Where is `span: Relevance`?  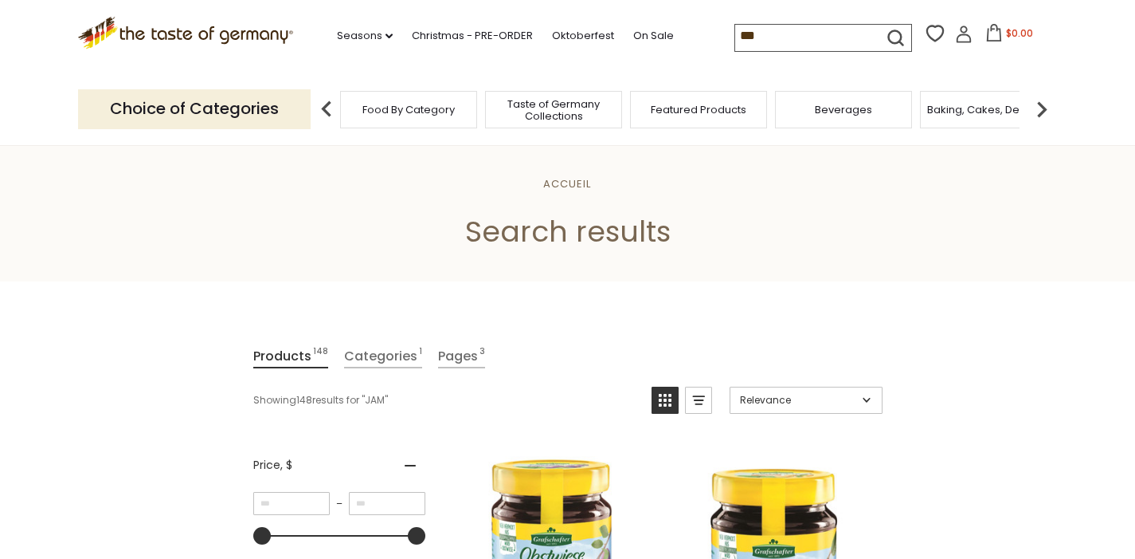 span: Relevance is located at coordinates (798, 400).